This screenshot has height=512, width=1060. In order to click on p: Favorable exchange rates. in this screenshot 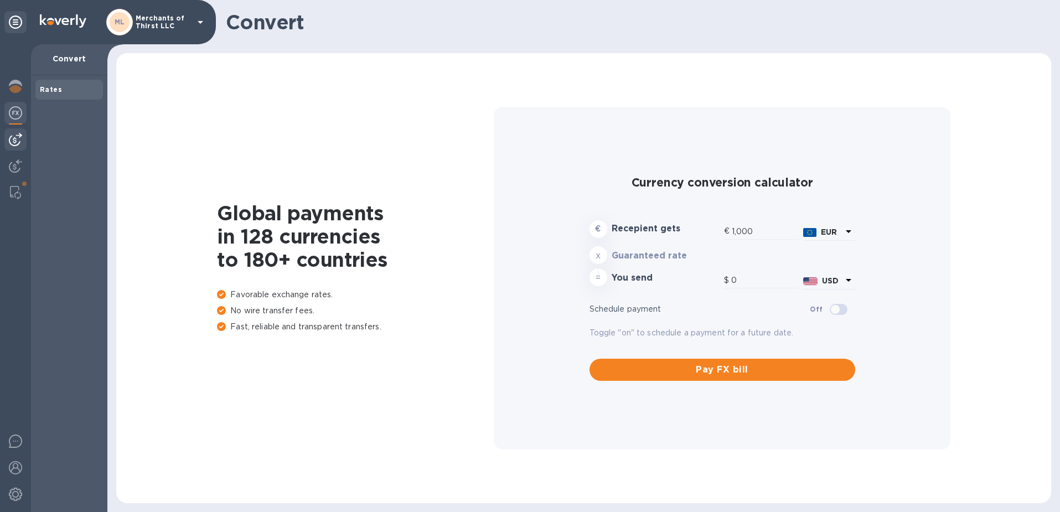, I will do `click(356, 295)`.